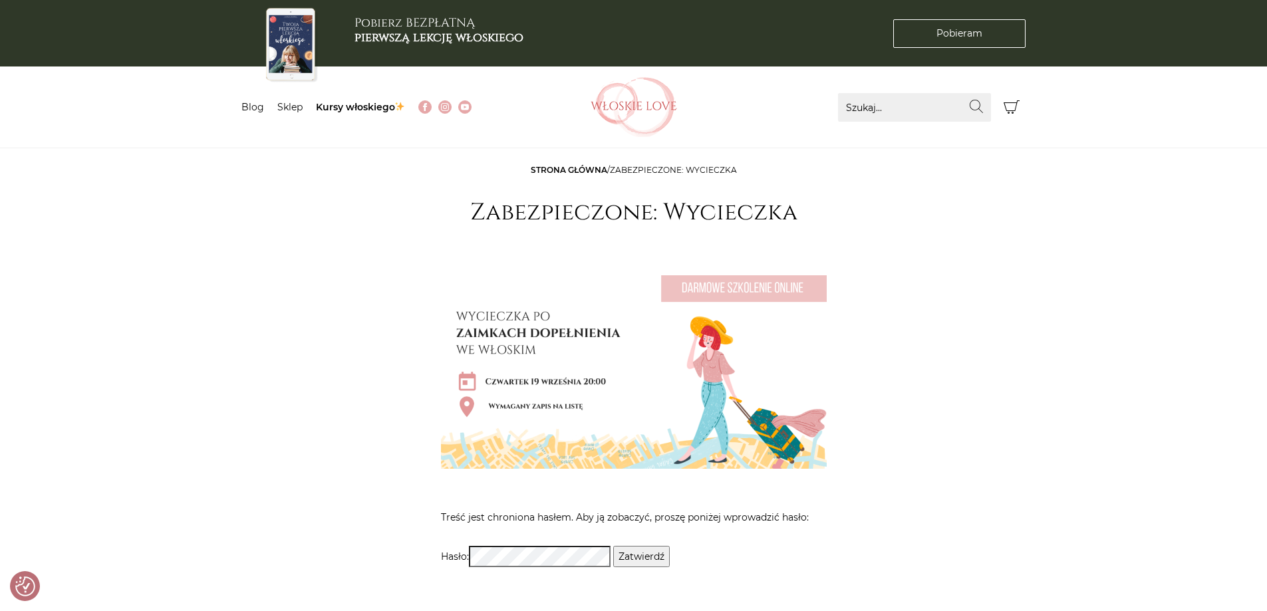 The image size is (1267, 611). Describe the element at coordinates (539, 556) in the screenshot. I see `input: Hasło:` at that location.